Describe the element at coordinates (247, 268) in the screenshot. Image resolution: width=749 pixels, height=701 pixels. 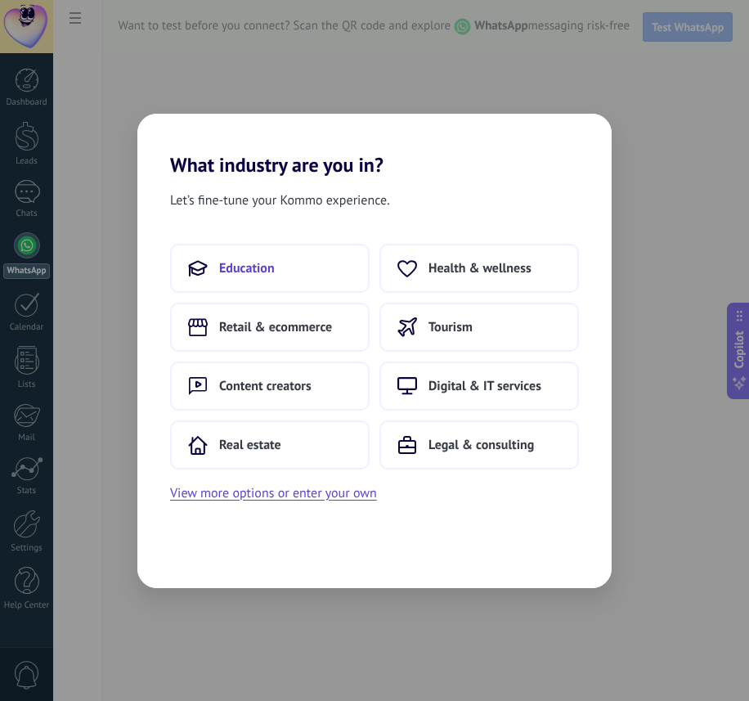
I see `span: Education` at that location.